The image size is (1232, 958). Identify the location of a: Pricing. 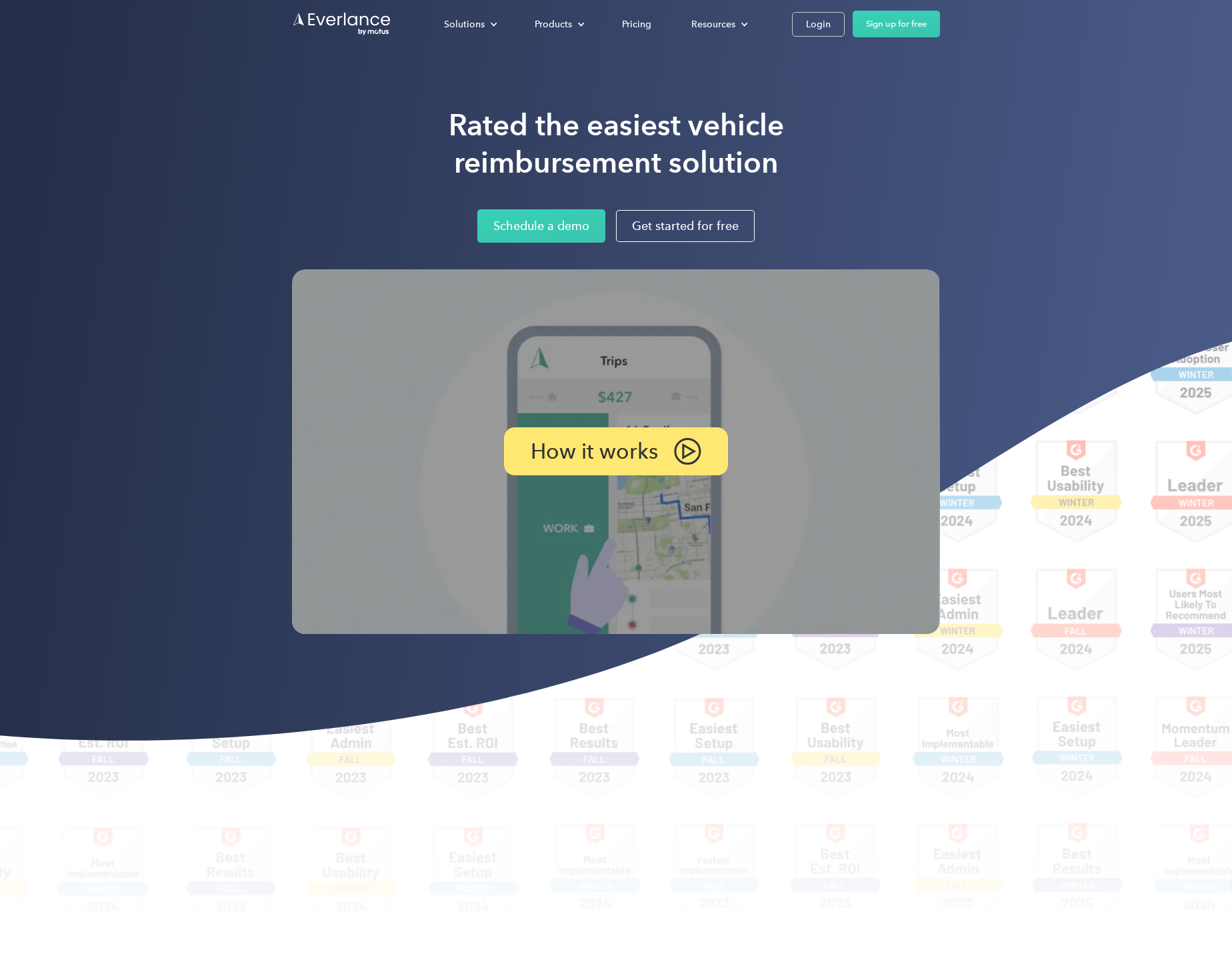
(636, 24).